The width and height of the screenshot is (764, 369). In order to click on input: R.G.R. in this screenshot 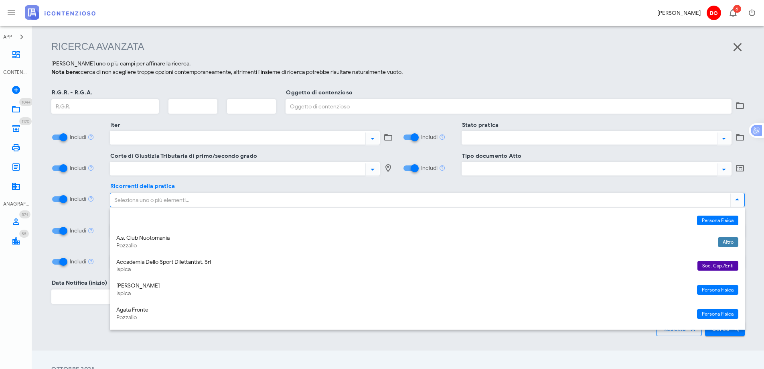, I will do `click(105, 106)`.